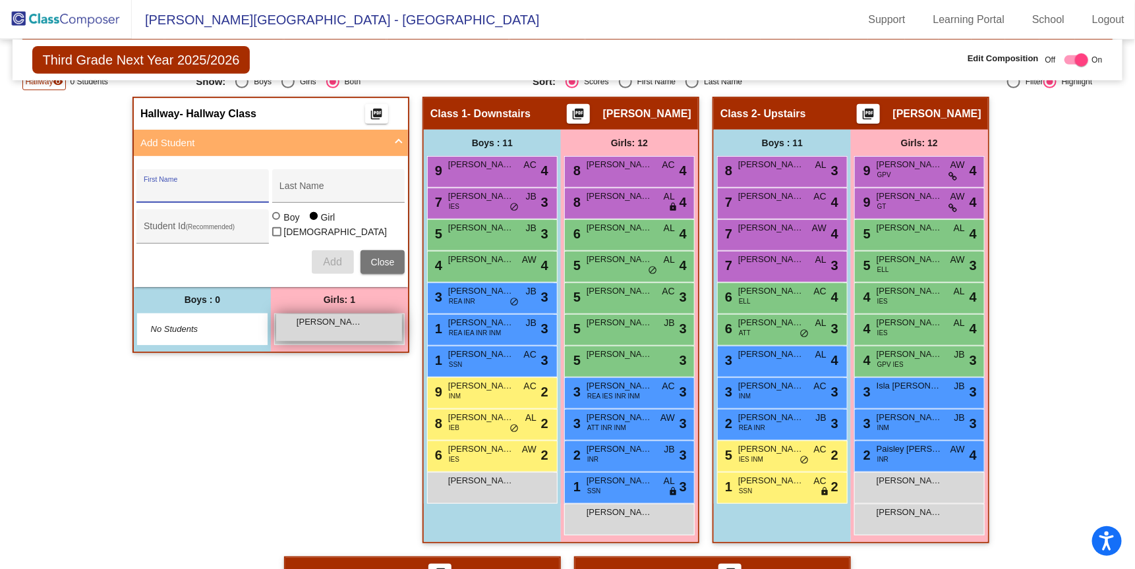  Describe the element at coordinates (720, 82) in the screenshot. I see `div: Last Name` at that location.